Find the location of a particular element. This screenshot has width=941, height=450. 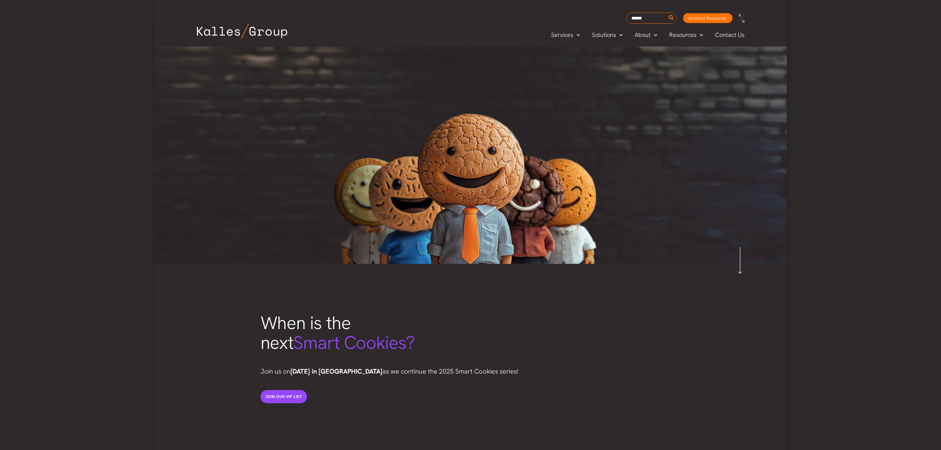

img: Kalles Group is located at coordinates (242, 31).